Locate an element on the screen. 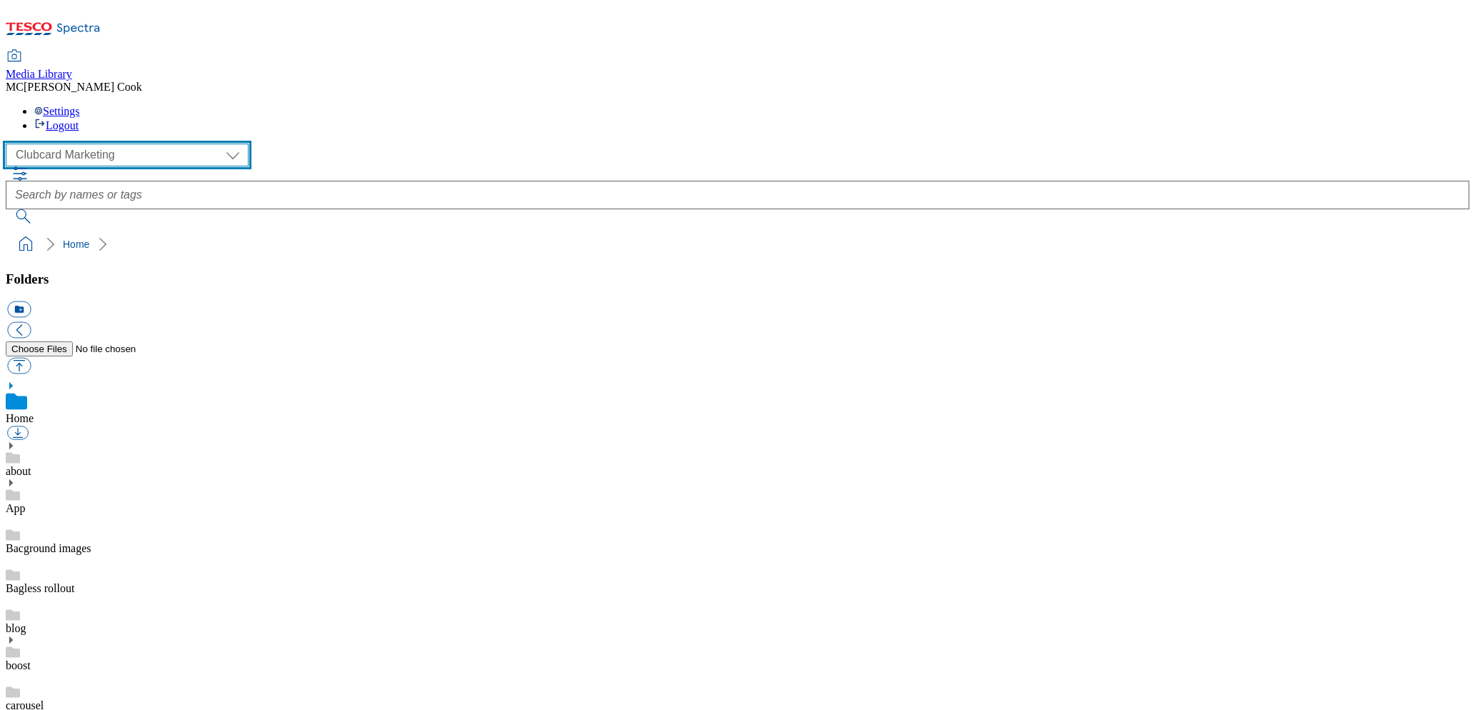  a: Logout is located at coordinates (56, 125).